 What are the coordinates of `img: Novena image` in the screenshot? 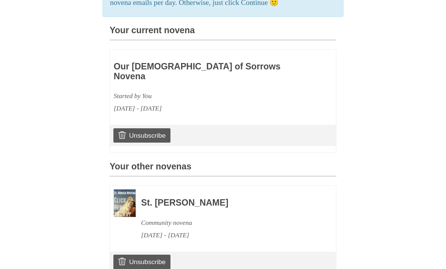 It's located at (125, 203).